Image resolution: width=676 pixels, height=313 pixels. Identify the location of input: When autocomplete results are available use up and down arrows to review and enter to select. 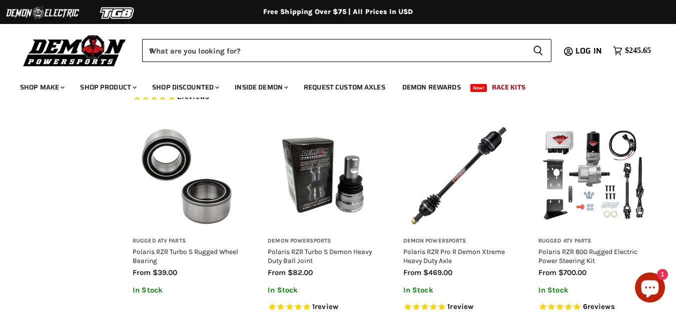
(333, 51).